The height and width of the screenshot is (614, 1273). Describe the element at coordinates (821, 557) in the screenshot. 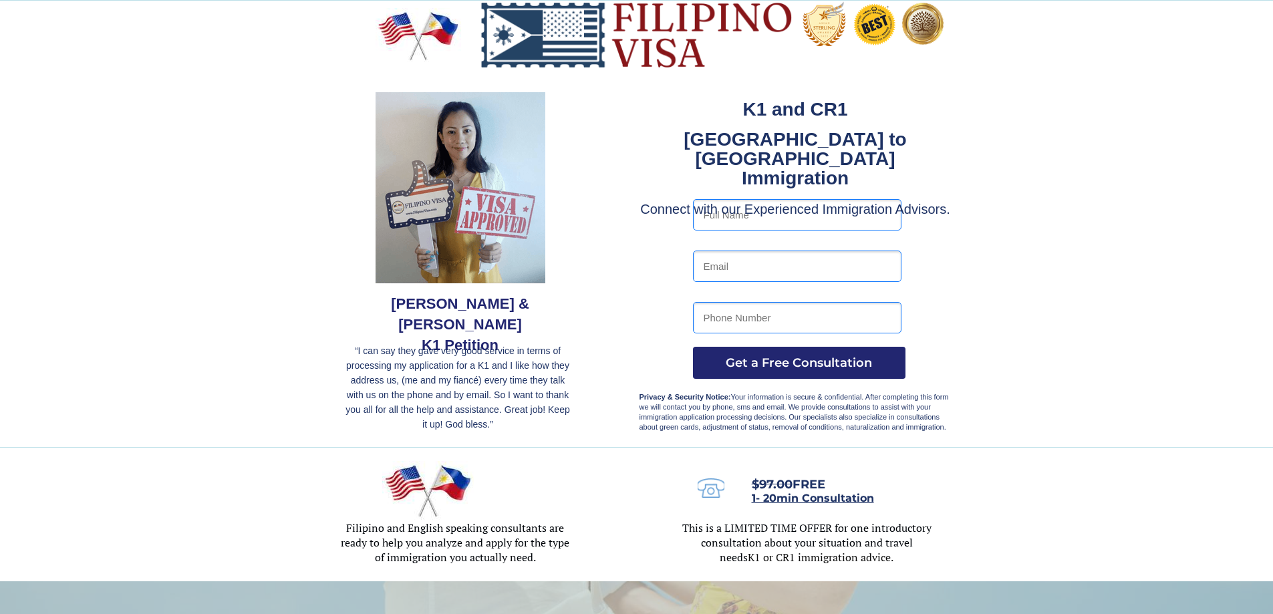

I see `span: K1 or CR1 immigration advice.` at that location.